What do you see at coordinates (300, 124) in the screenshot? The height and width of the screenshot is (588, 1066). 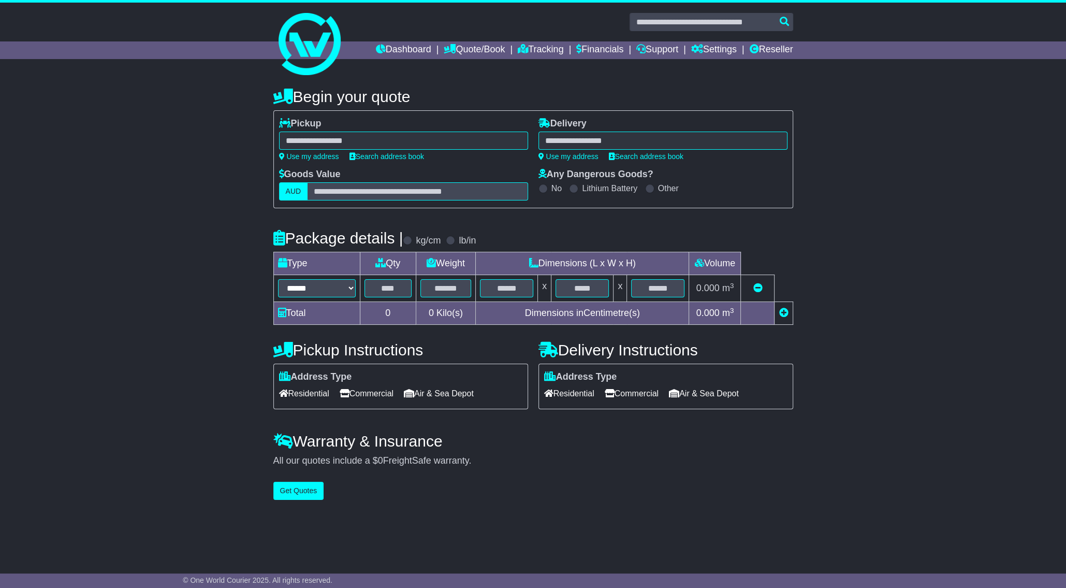 I see `label: Pickup` at bounding box center [300, 124].